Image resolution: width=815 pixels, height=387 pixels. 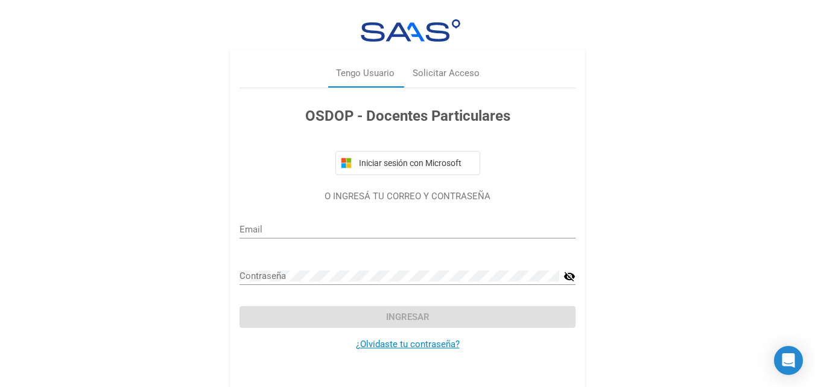 I want to click on button: Iniciar sesión con Microsoft, so click(x=408, y=163).